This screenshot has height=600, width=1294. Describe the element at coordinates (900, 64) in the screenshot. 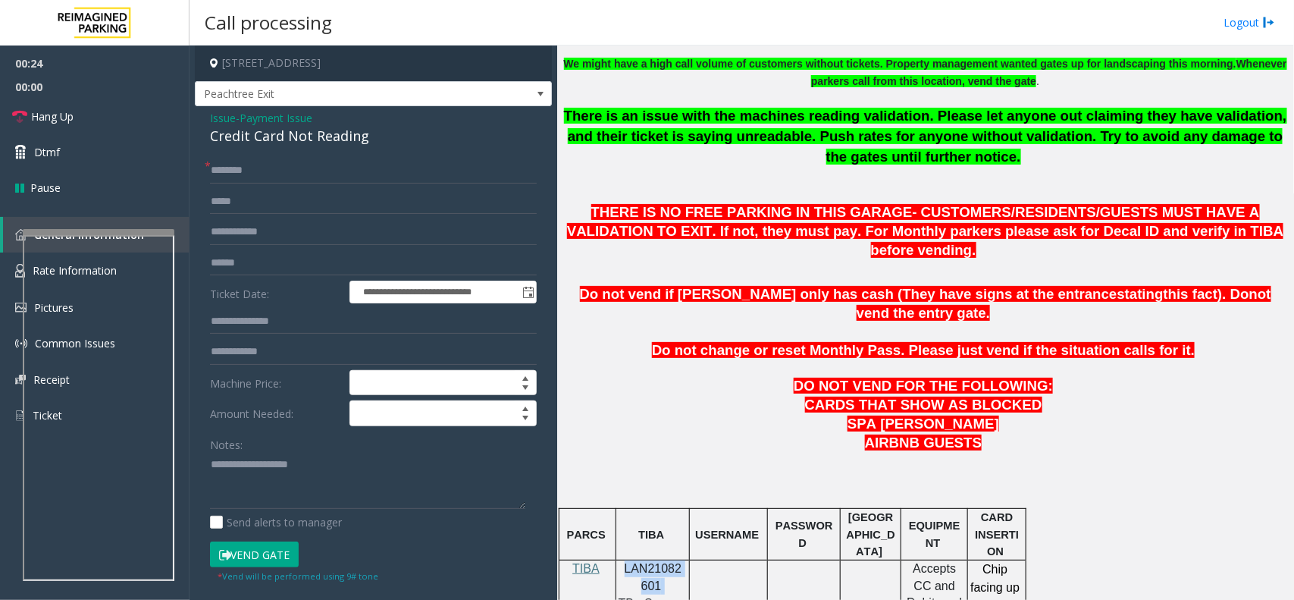

I see `span: We might have a high call volume of customers without tickets. Property management wanted gates u...` at that location.